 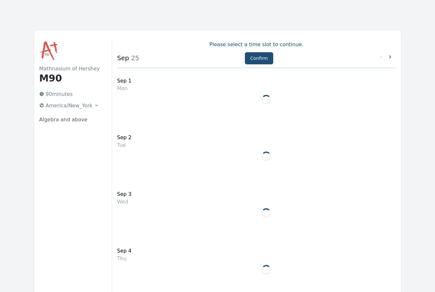 What do you see at coordinates (124, 81) in the screenshot?
I see `div: Sep 1` at bounding box center [124, 81].